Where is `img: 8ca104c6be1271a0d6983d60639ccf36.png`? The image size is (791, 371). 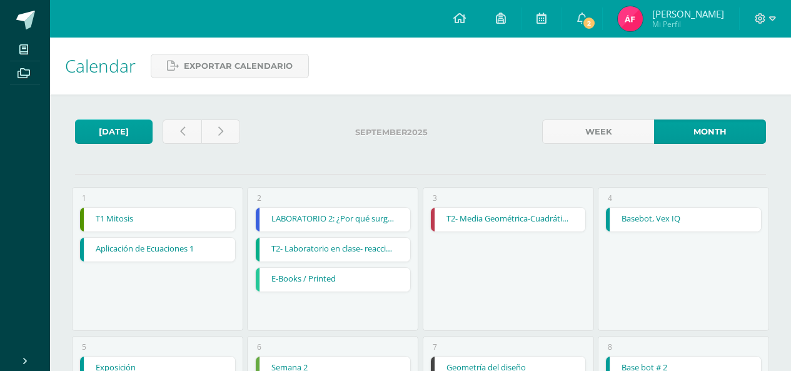
img: 8ca104c6be1271a0d6983d60639ccf36.png is located at coordinates (631, 19).